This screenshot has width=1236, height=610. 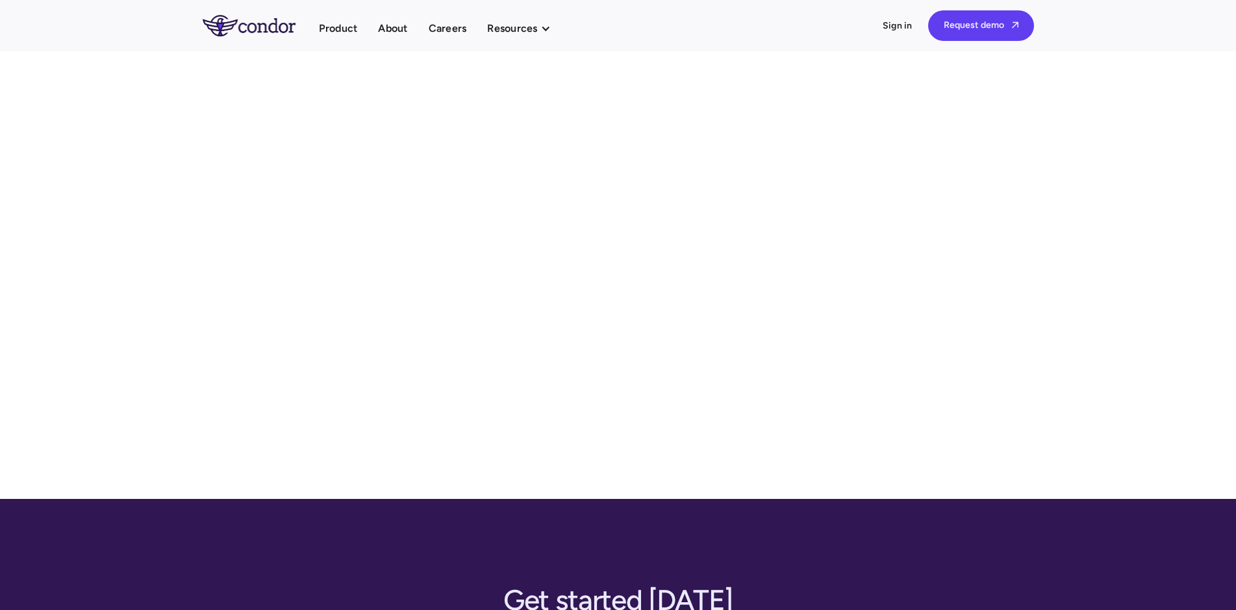 I want to click on a: Request demo, so click(x=981, y=25).